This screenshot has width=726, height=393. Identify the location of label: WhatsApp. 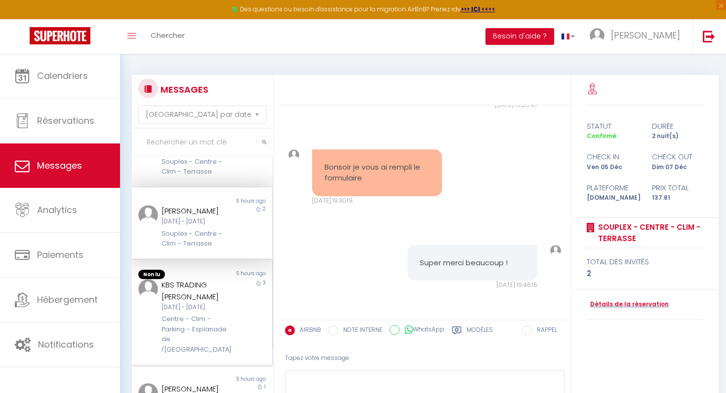
(422, 331).